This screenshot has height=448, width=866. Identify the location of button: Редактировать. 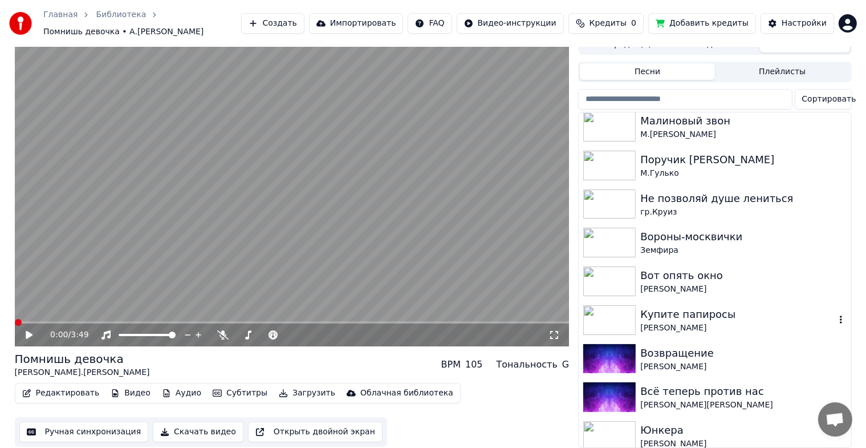
(61, 393).